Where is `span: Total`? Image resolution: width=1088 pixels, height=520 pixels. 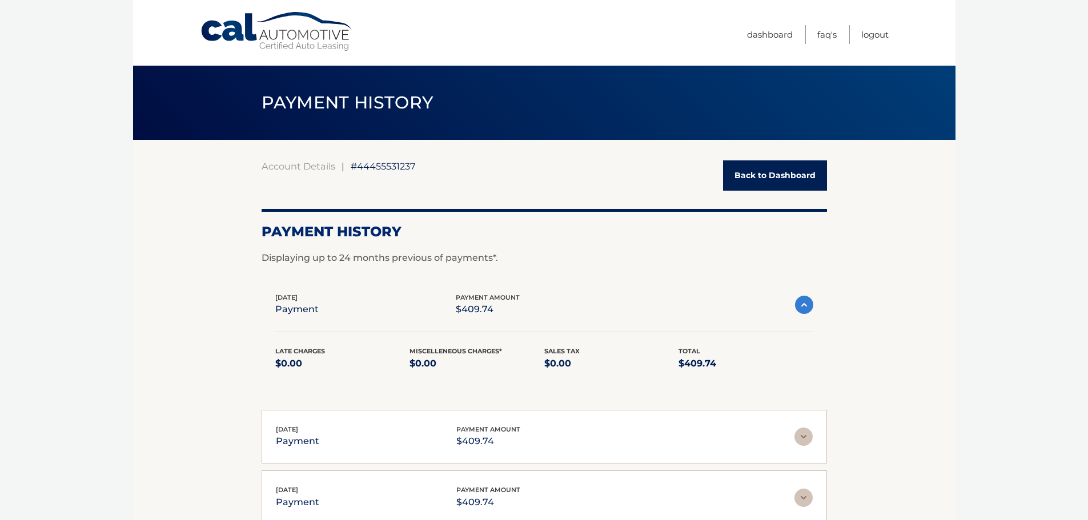 span: Total is located at coordinates (689, 351).